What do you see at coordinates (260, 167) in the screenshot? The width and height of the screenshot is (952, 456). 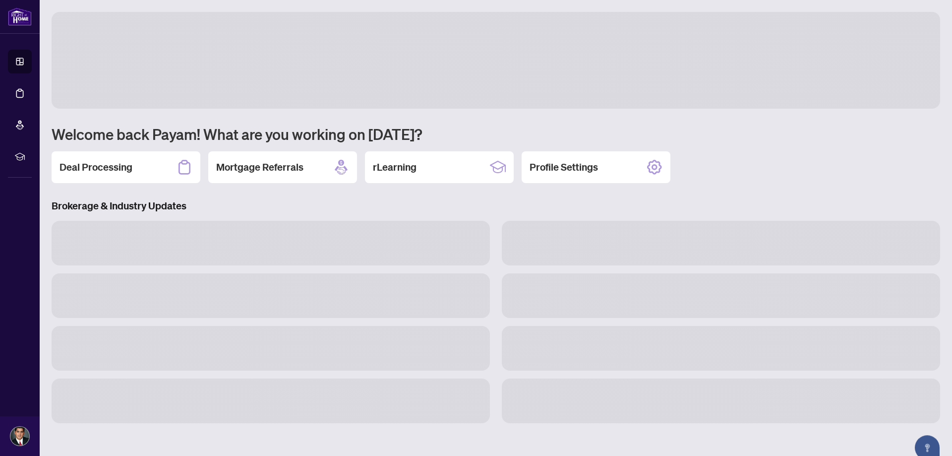 I see `h2: Mortgage Referrals` at bounding box center [260, 167].